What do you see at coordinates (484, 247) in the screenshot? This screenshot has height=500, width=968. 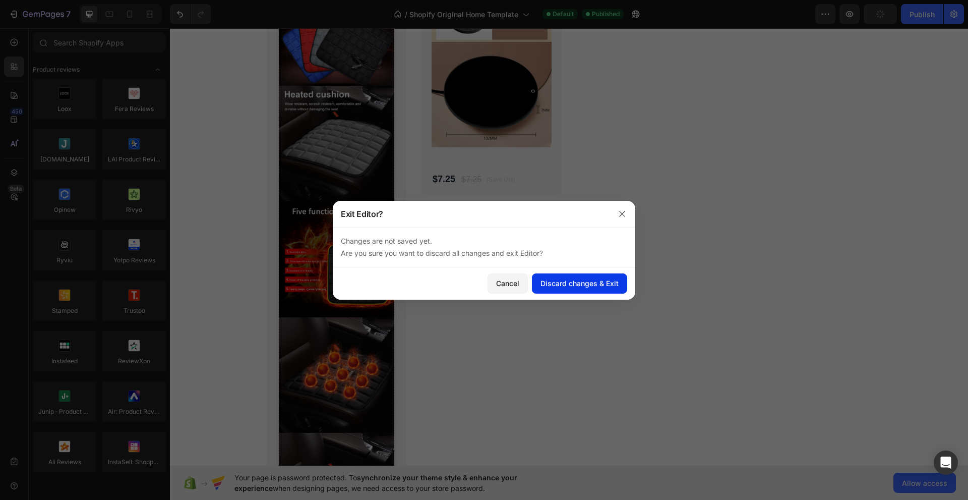 I see `p: Changes are not saved yet. Are you sure you want to discard all changes and exit Editor?` at bounding box center [484, 247].